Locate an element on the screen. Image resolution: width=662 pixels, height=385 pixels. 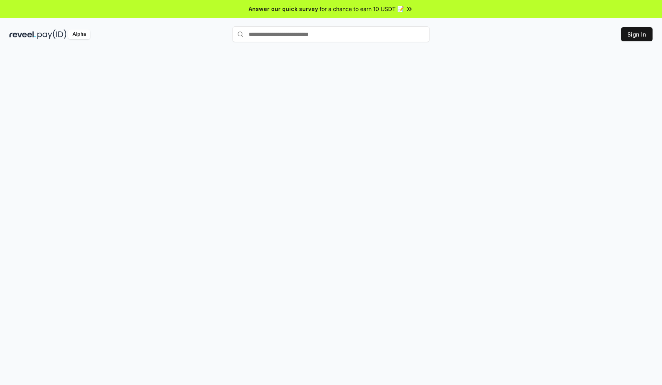
img: reveel_dark is located at coordinates (22, 34).